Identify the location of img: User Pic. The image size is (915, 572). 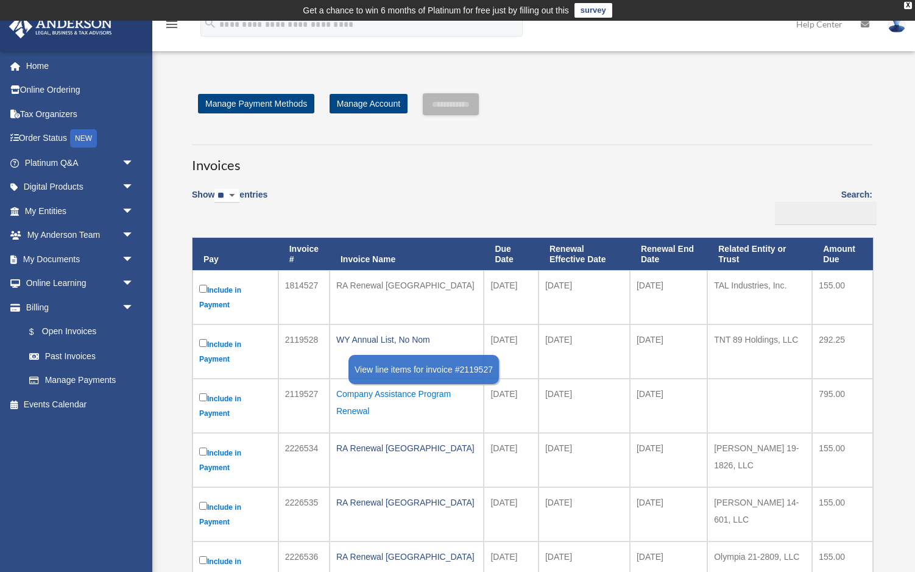
(897, 24).